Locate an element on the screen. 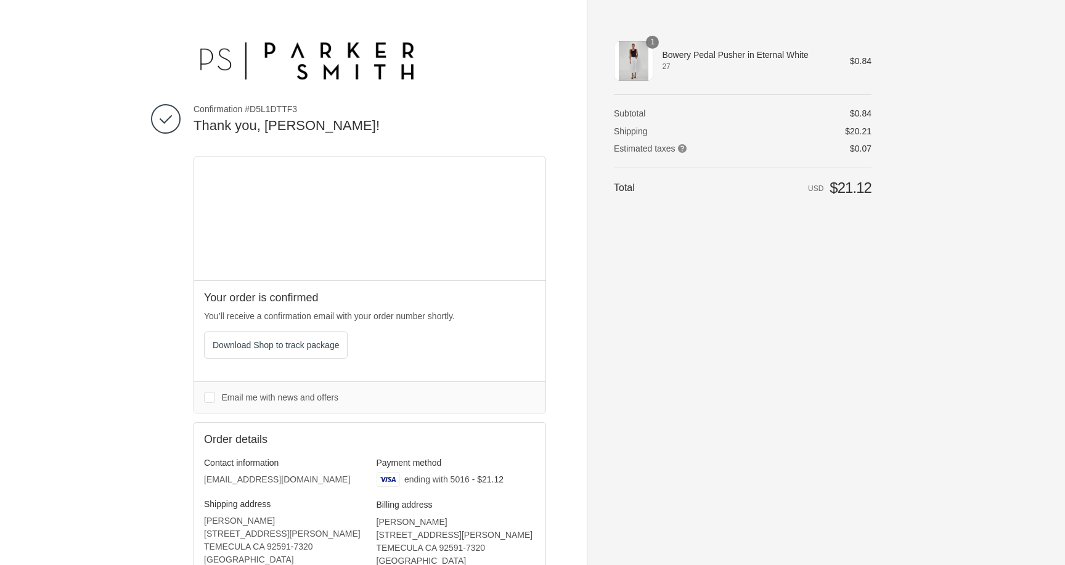 The width and height of the screenshot is (1065, 565). span: $0.07 is located at coordinates (860, 149).